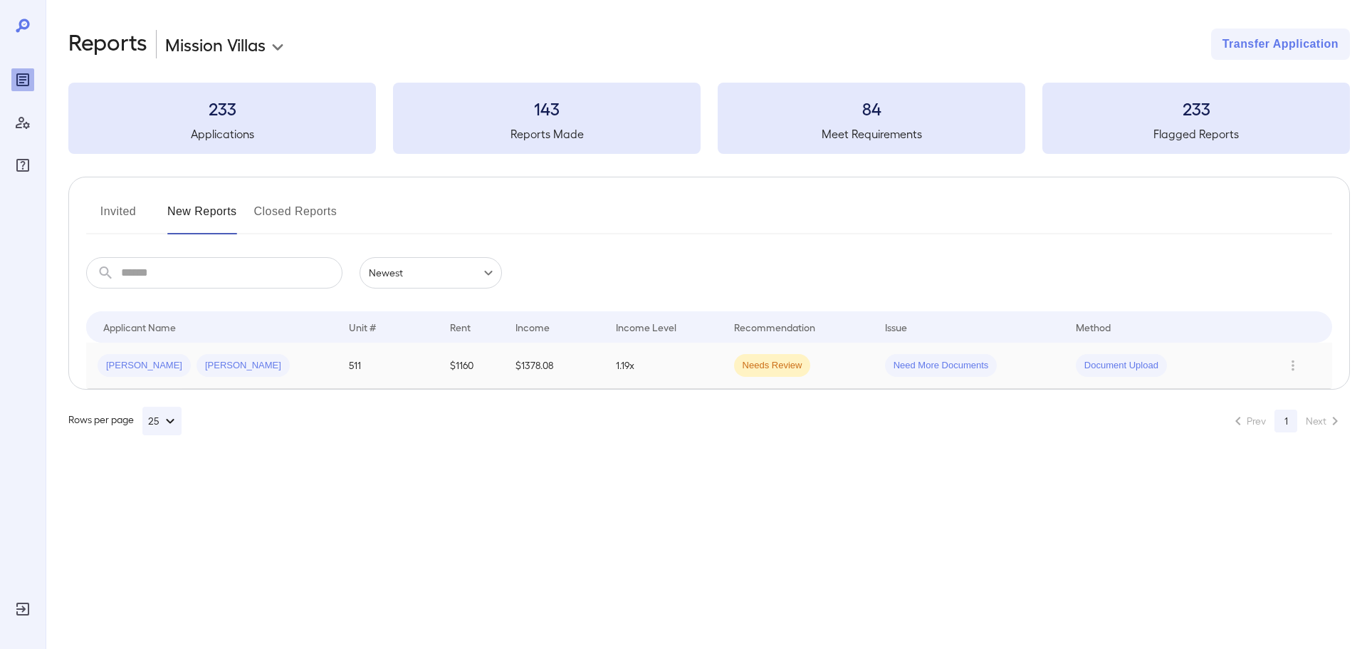  What do you see at coordinates (140, 327) in the screenshot?
I see `div: Applicant Name` at bounding box center [140, 327].